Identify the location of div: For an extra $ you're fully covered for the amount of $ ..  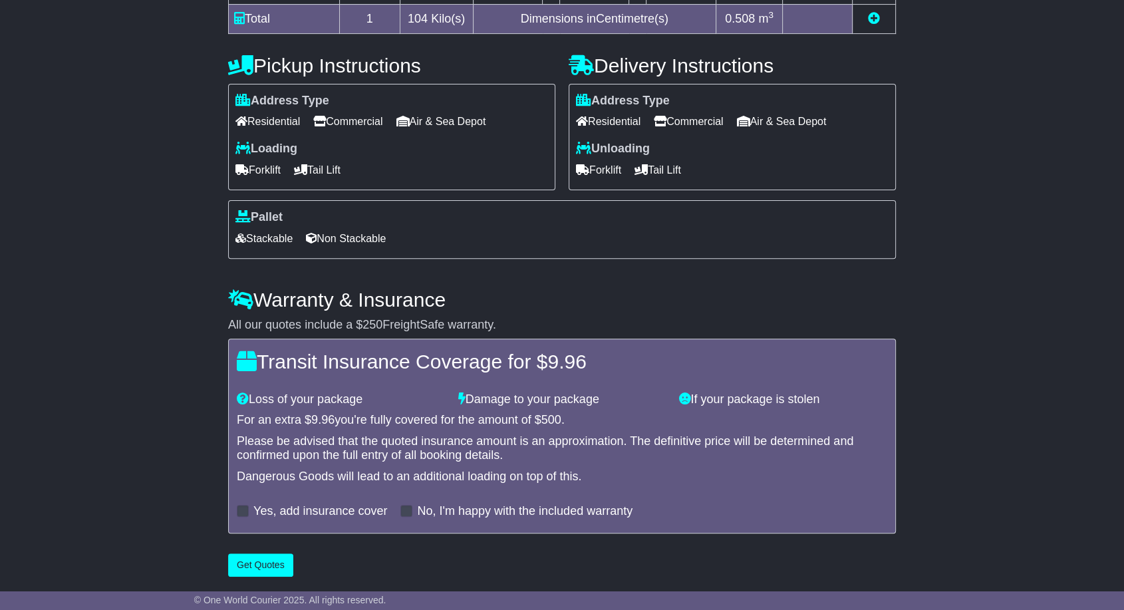
(562, 420).